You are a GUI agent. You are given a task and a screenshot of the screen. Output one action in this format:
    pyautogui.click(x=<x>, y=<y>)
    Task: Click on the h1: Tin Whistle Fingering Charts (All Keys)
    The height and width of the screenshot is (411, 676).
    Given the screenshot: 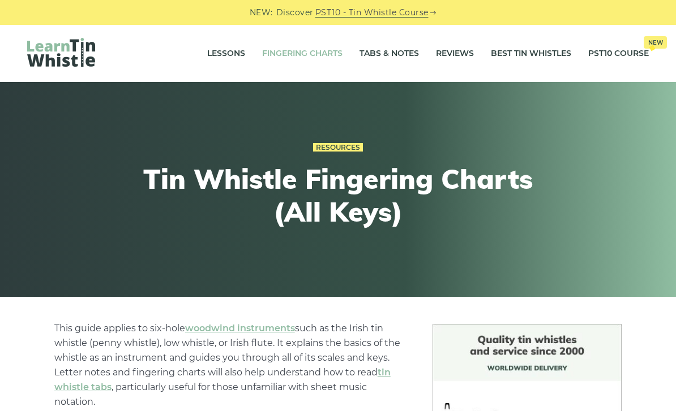 What is the action you would take?
    pyautogui.click(x=338, y=195)
    